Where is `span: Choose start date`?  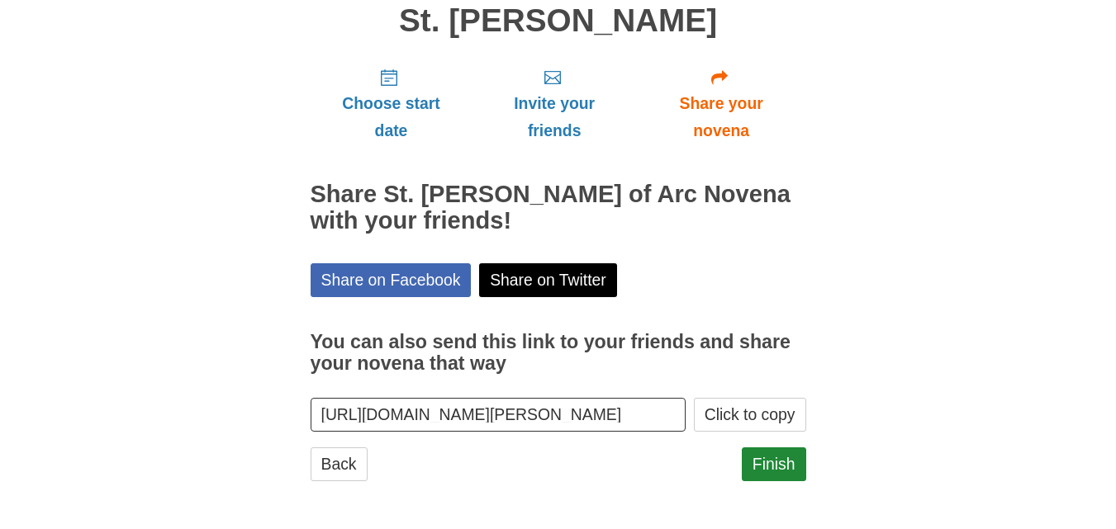
span: Choose start date is located at coordinates (391, 117).